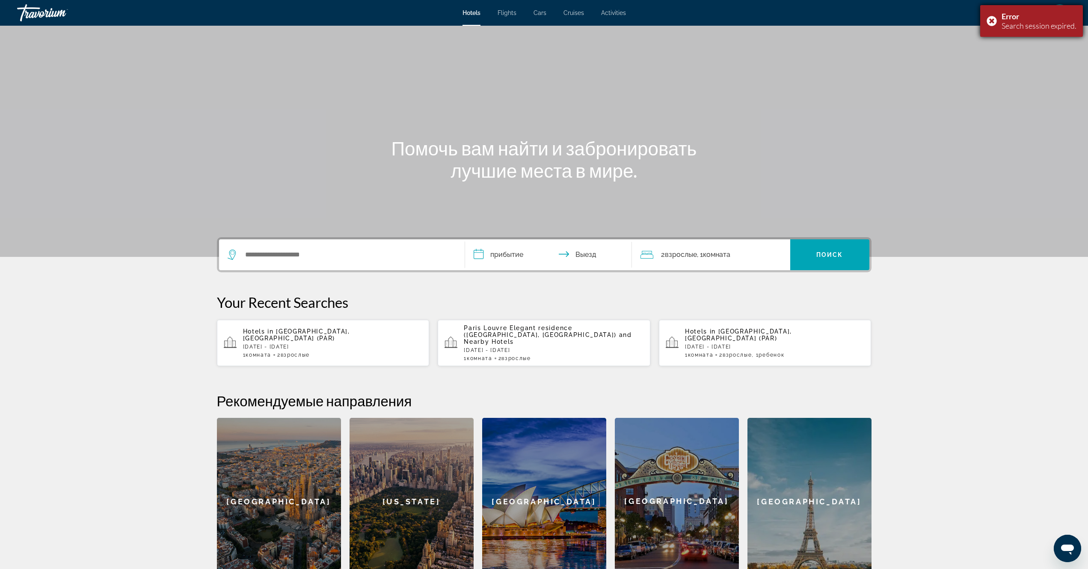  I want to click on span: Activities, so click(614, 13).